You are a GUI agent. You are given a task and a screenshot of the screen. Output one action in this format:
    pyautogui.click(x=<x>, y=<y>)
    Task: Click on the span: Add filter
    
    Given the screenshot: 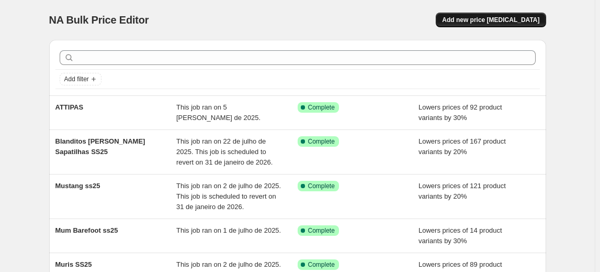 What is the action you would take?
    pyautogui.click(x=76, y=79)
    